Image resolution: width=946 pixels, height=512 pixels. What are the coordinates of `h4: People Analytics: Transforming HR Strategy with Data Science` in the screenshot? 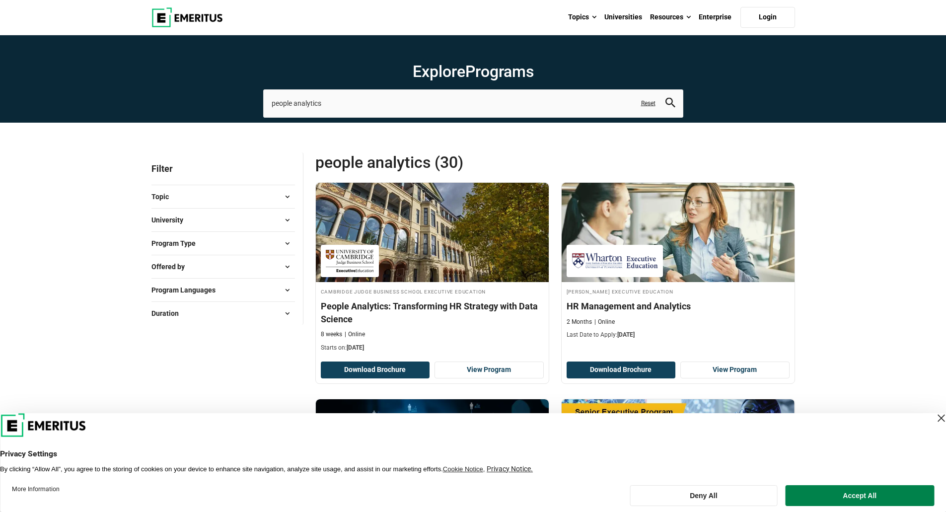 It's located at (432, 312).